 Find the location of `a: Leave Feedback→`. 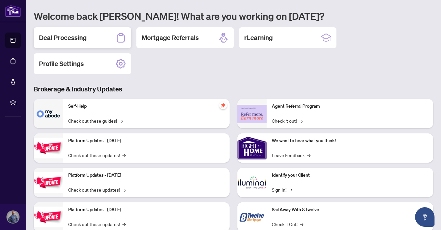

a: Leave Feedback→ is located at coordinates (291, 155).